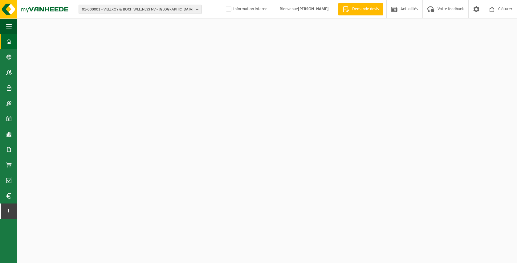 The width and height of the screenshot is (517, 263). What do you see at coordinates (366, 9) in the screenshot?
I see `span: Demande devis` at bounding box center [366, 9].